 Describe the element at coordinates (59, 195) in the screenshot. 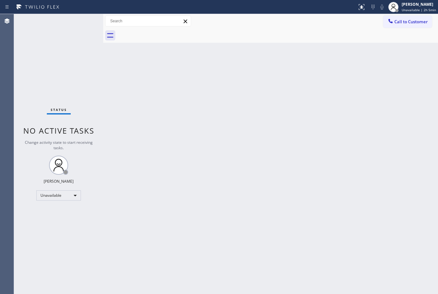

I see `div: Unavailable` at that location.